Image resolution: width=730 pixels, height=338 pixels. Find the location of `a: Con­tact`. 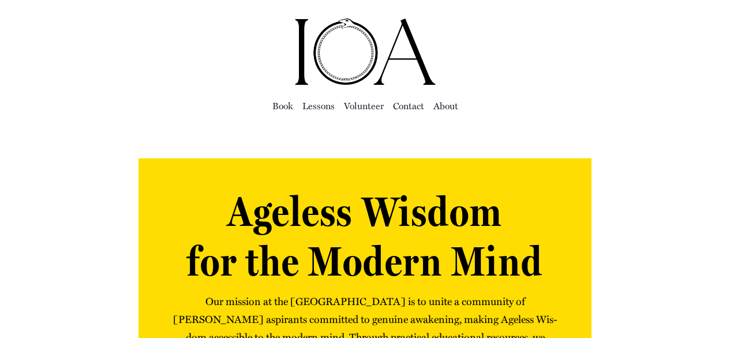

a: Con­tact is located at coordinates (409, 106).